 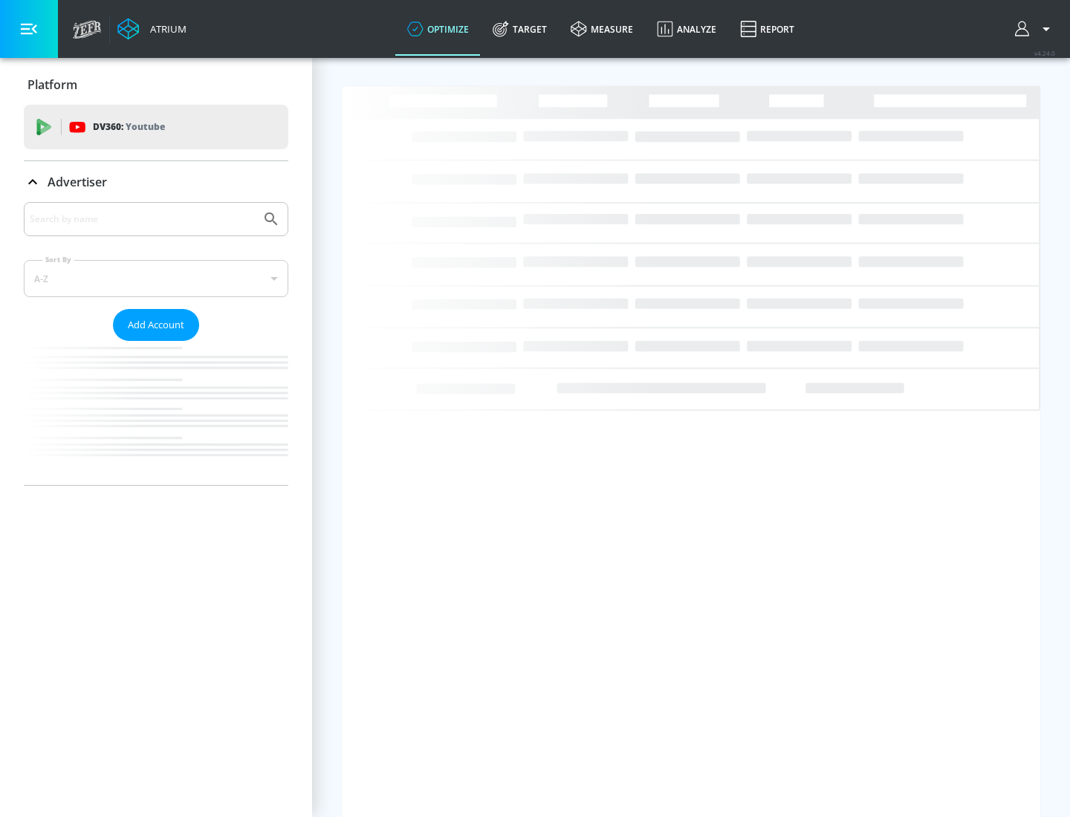 What do you see at coordinates (156, 325) in the screenshot?
I see `button: Add Account` at bounding box center [156, 325].